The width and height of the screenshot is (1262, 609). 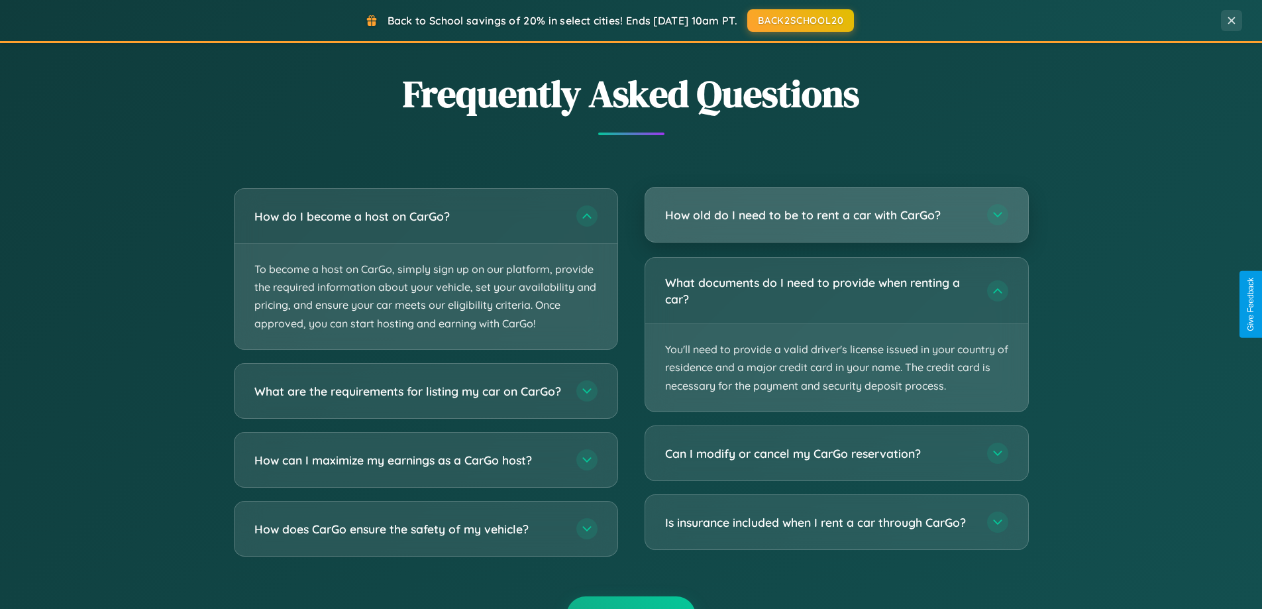 What do you see at coordinates (409, 459) in the screenshot?
I see `h3: How can I maximize my earnings as a CarGo host?` at bounding box center [409, 459].